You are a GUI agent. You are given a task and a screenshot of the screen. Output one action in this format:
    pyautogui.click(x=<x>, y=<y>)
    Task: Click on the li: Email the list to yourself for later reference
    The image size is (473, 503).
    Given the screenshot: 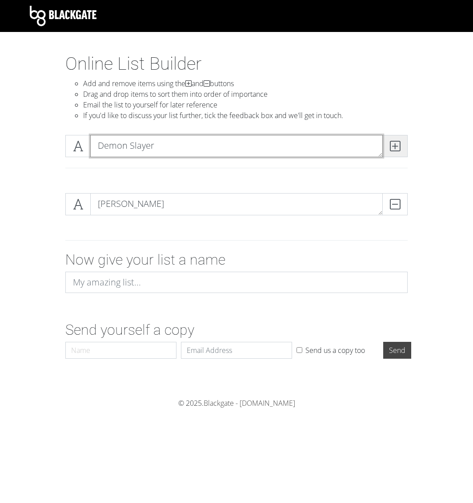 What is the action you would take?
    pyautogui.click(x=245, y=105)
    